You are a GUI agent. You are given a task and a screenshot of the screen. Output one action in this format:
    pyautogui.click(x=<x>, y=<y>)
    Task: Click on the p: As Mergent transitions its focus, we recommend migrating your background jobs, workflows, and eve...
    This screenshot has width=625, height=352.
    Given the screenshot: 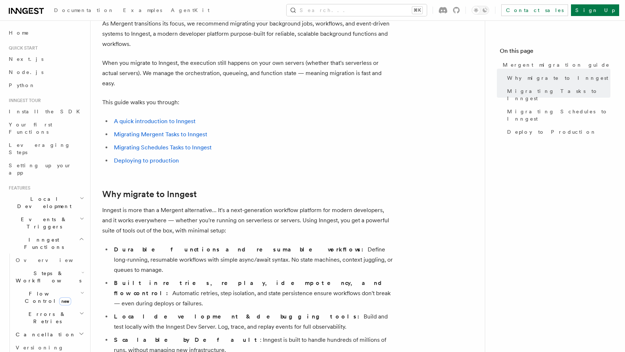 What is the action you would take?
    pyautogui.click(x=248, y=34)
    